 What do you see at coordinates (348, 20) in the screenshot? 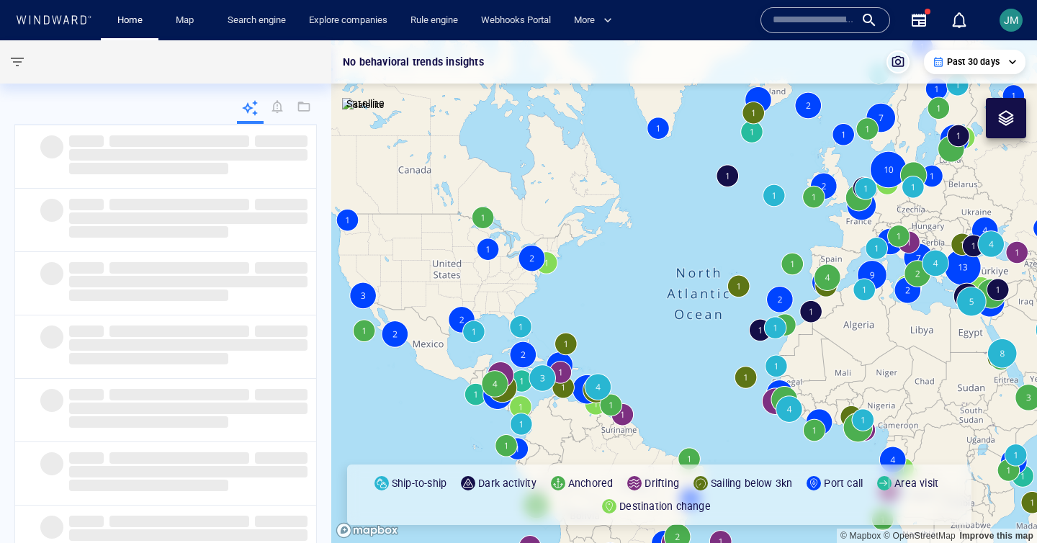
I see `a: Explore companies` at bounding box center [348, 20].